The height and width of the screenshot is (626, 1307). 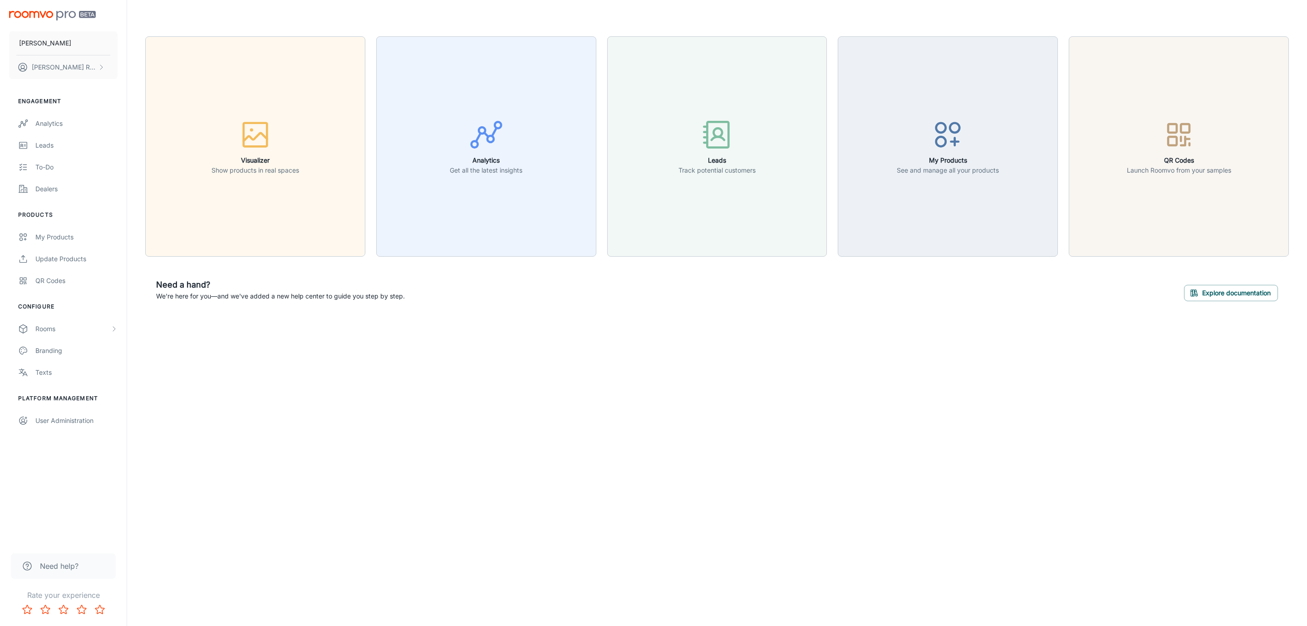 I want to click on p: We're here for you—and we've added a new help center to guide you step by step., so click(x=281, y=296).